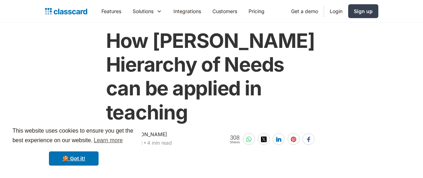 The width and height of the screenshot is (423, 178). Describe the element at coordinates (256, 11) in the screenshot. I see `a: Pricing` at that location.